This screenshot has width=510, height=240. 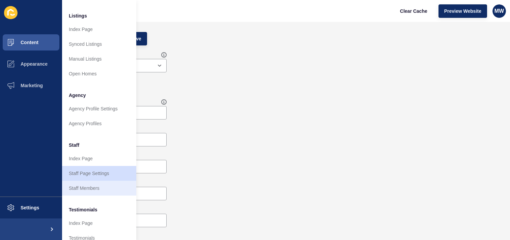 I want to click on a: Agency Profile Settings, so click(x=99, y=109).